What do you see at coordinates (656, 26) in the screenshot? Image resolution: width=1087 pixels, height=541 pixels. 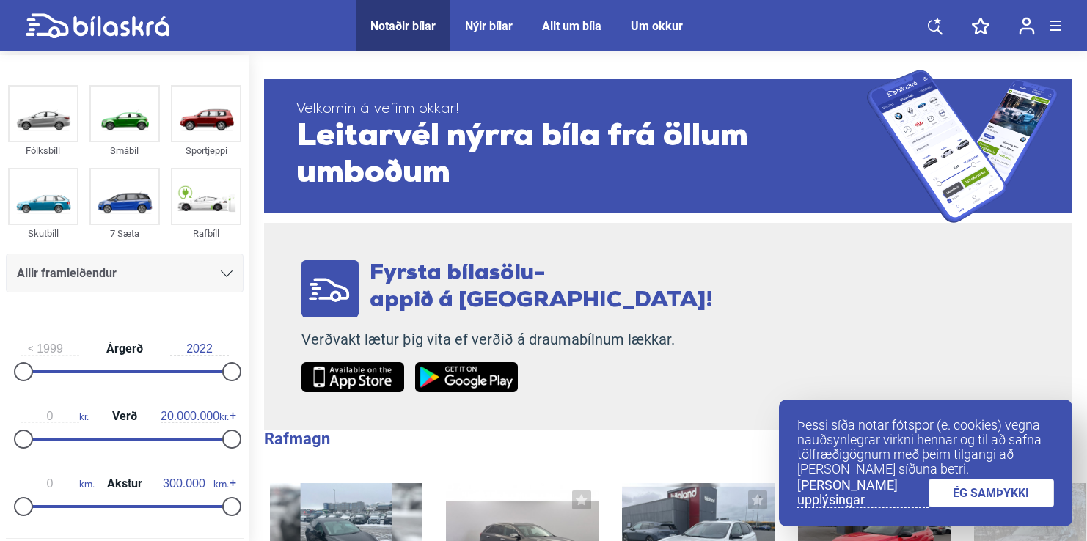 I see `a: Um okkur` at bounding box center [656, 26].